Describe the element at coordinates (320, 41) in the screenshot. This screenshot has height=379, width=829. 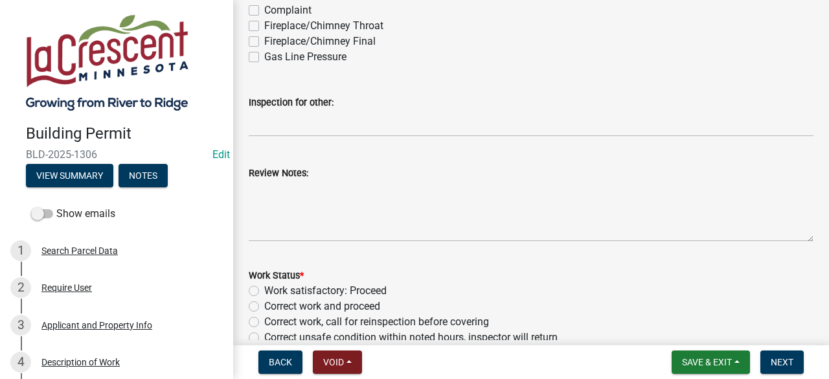
I see `label: Fireplace/Chimney Final` at that location.